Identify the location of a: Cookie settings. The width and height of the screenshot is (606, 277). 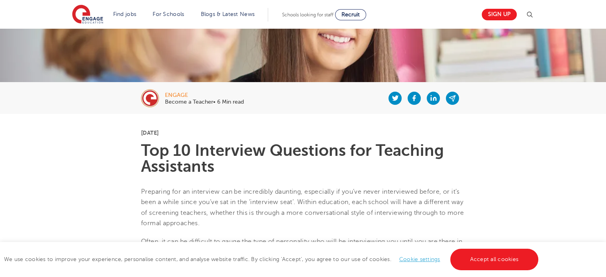
(420, 259).